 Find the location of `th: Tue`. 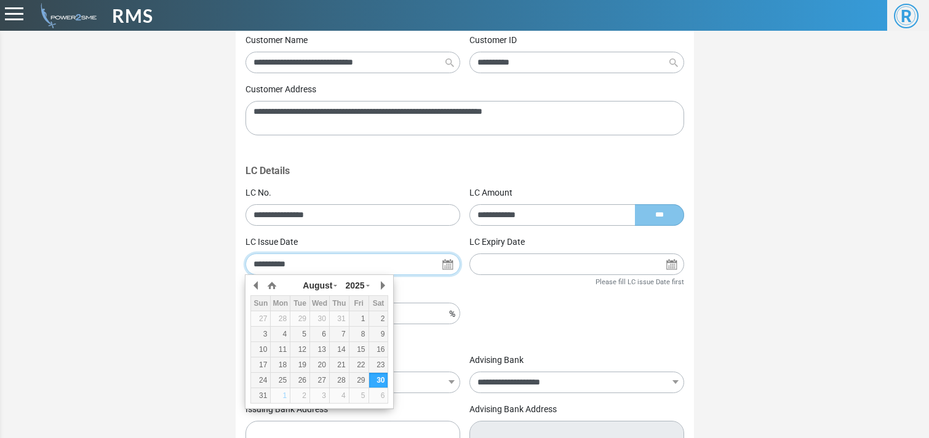

th: Tue is located at coordinates (300, 303).